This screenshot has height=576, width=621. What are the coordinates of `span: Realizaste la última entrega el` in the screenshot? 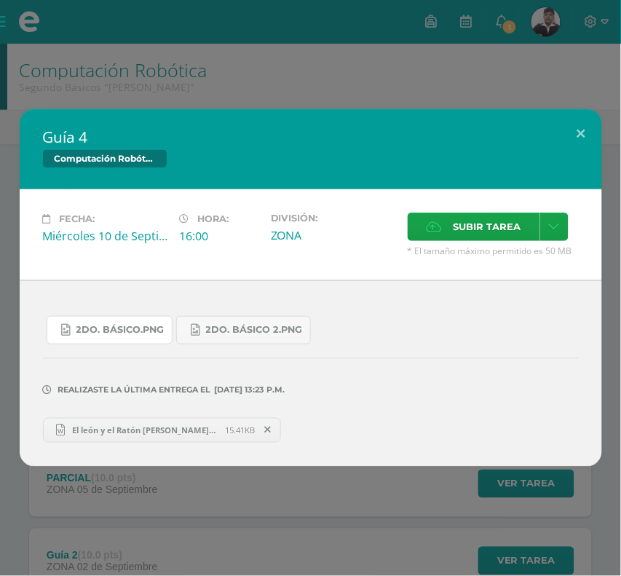 It's located at (135, 389).